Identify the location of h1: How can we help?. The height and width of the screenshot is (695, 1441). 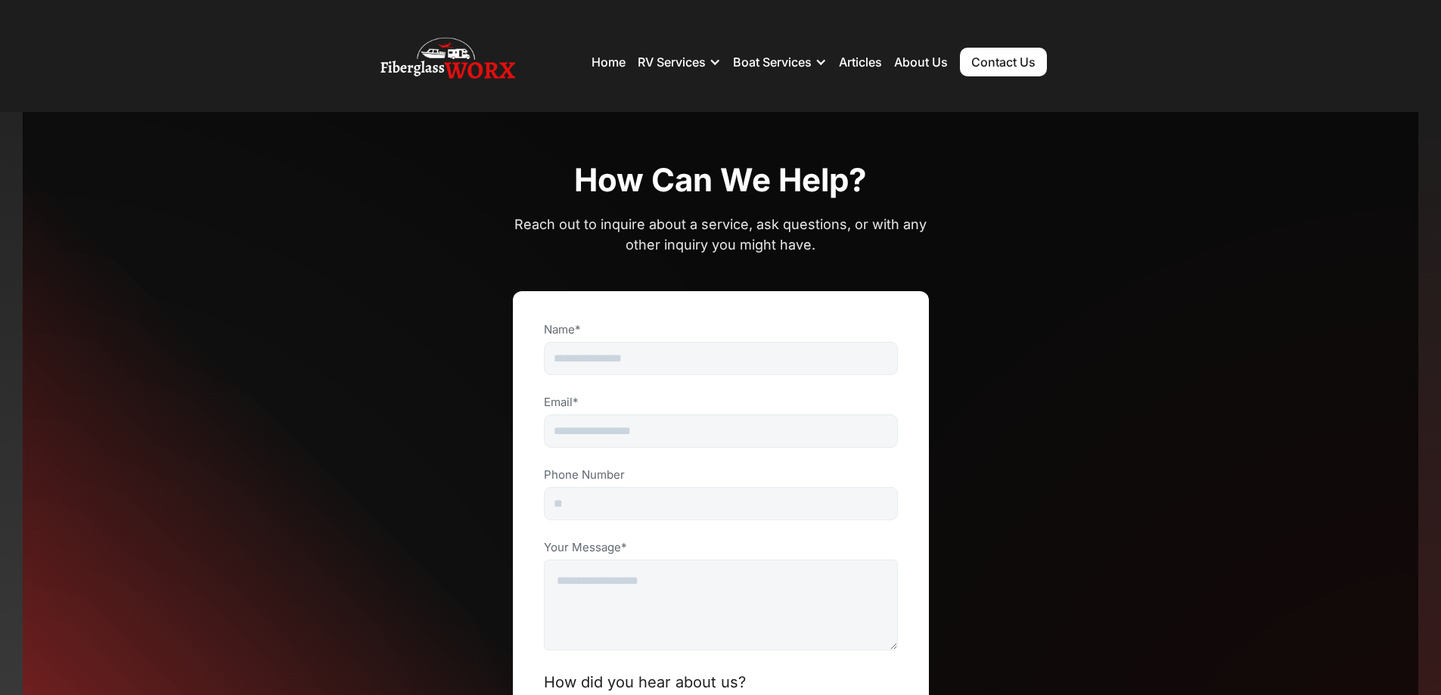
(720, 180).